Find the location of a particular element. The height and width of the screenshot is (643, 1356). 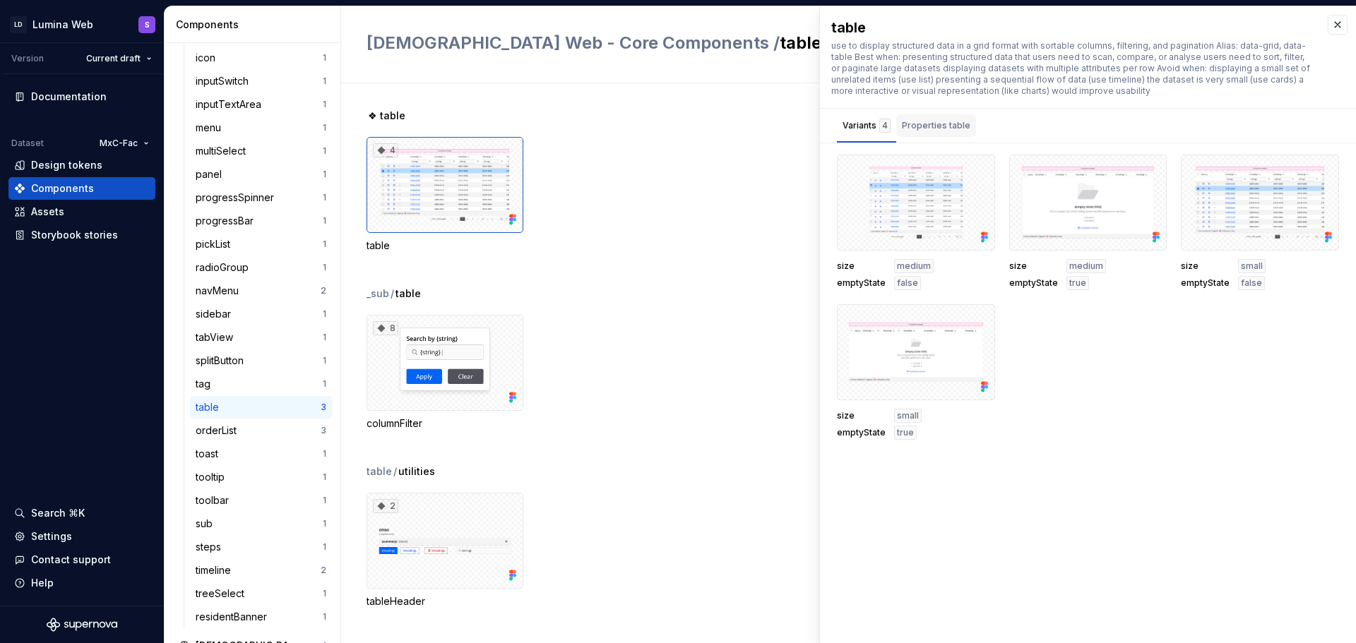

div: tag is located at coordinates (205, 384).